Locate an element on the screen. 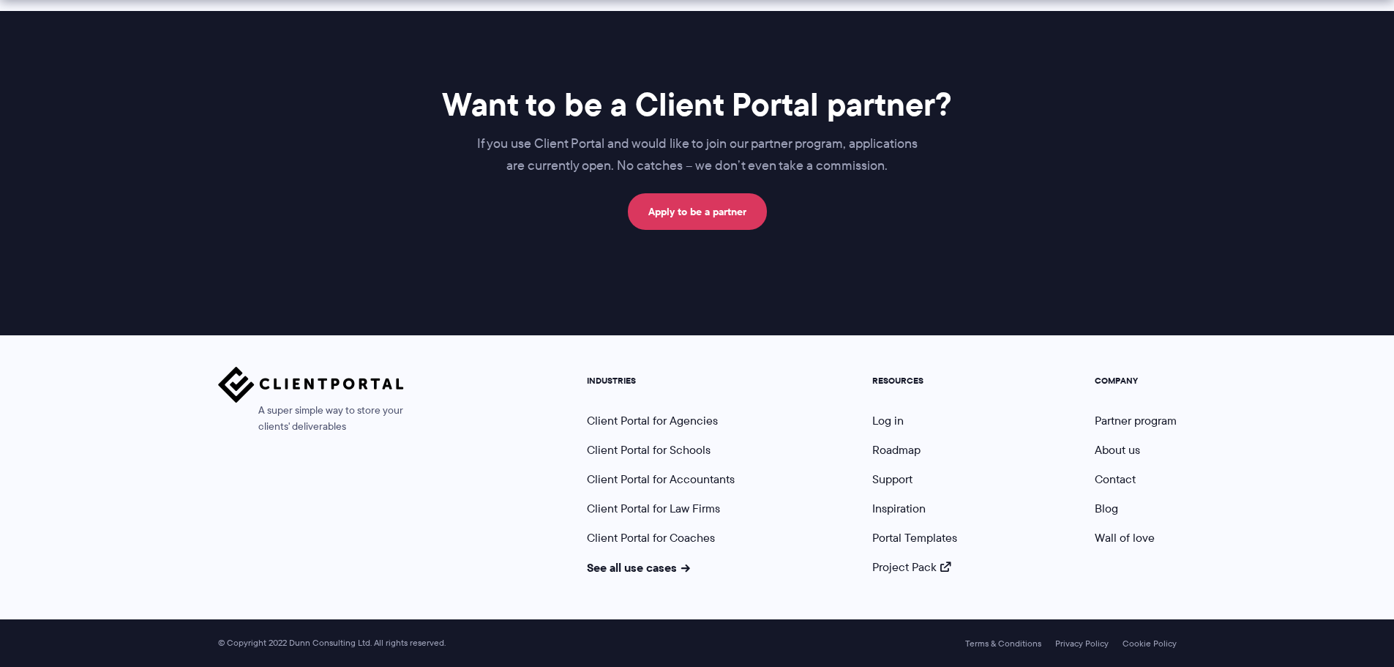  span: A super simple way to store your clients' deliverables is located at coordinates (311, 419).